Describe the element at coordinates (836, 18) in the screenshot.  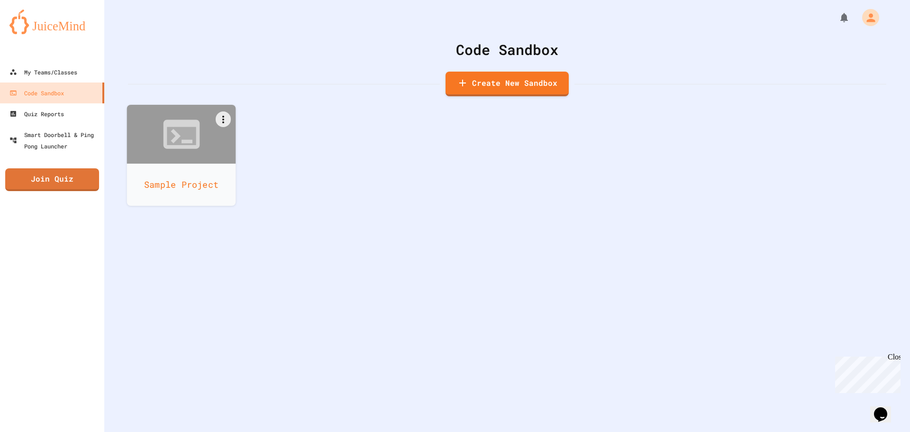
I see `div: My Notifications` at that location.